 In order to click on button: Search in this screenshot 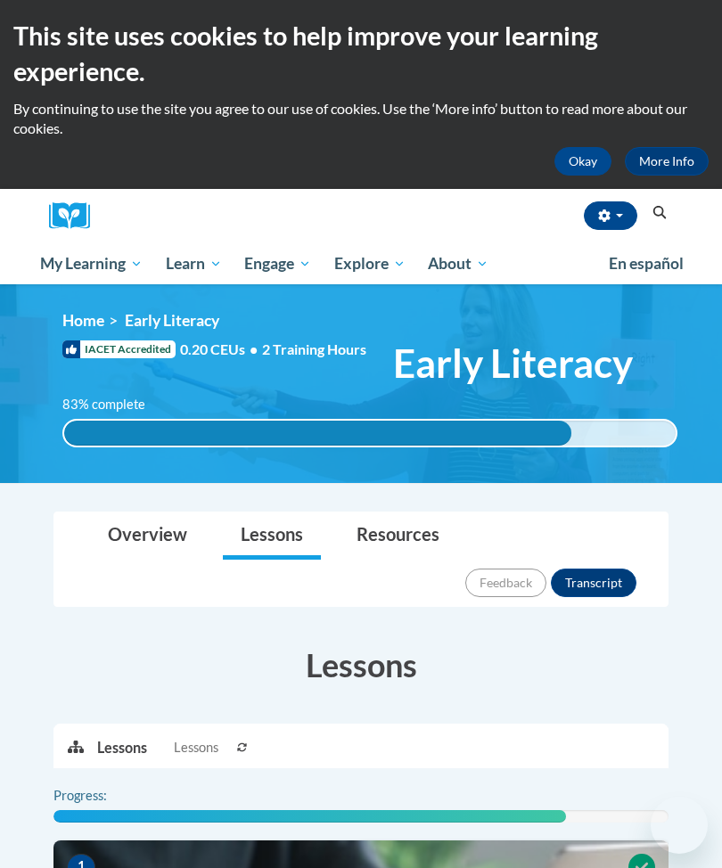, I will do `click(659, 213)`.